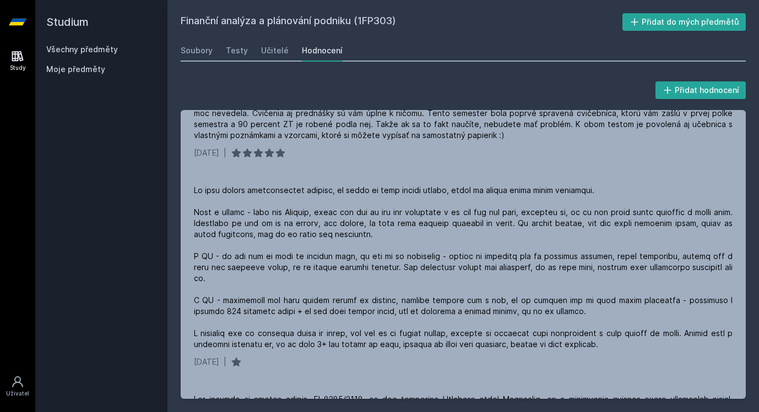 Image resolution: width=759 pixels, height=412 pixels. Describe the element at coordinates (18, 68) in the screenshot. I see `div: Study` at that location.